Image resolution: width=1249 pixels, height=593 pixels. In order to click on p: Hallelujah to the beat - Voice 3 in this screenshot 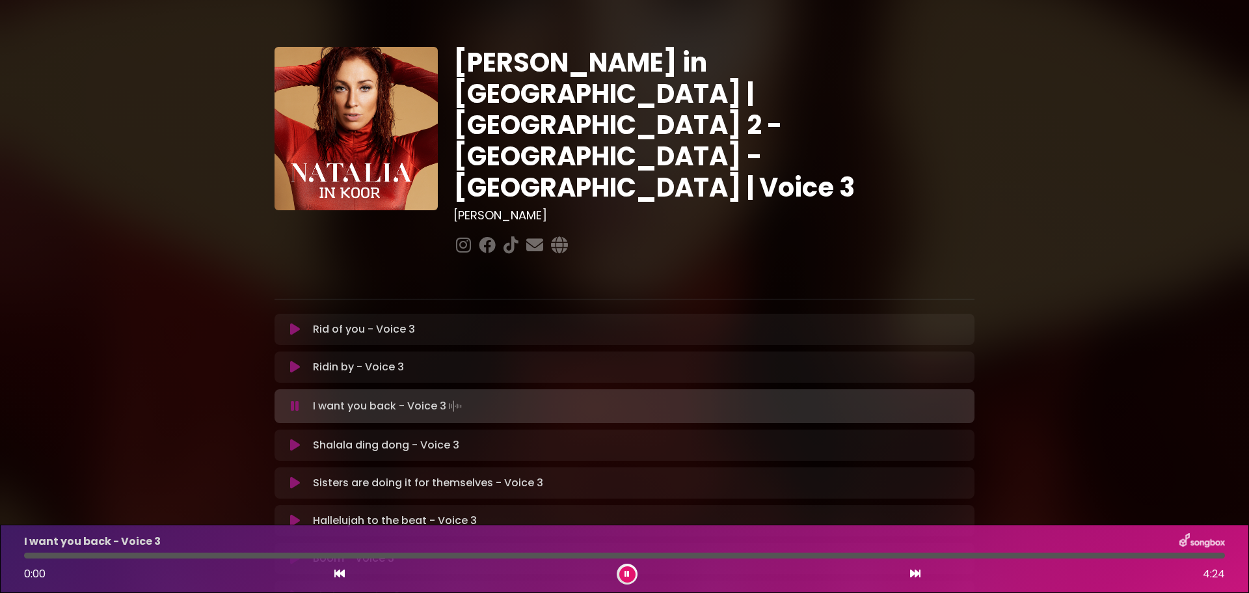, I will do `click(395, 520)`.